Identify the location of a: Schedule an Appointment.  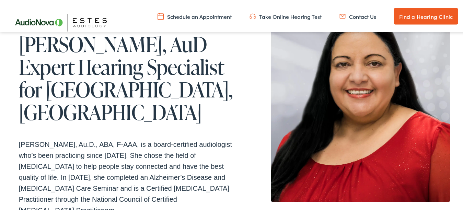
(195, 15).